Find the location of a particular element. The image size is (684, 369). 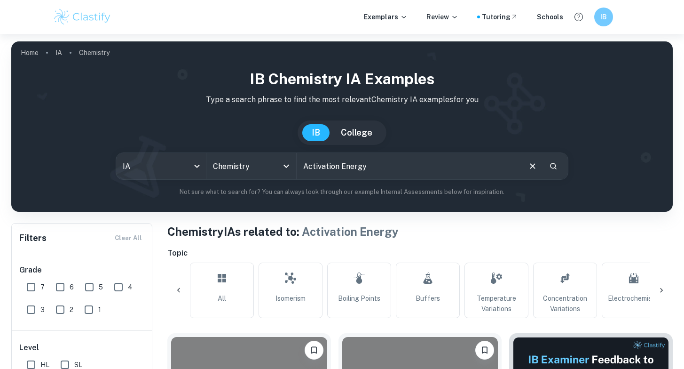

span: 4 is located at coordinates (130, 287).